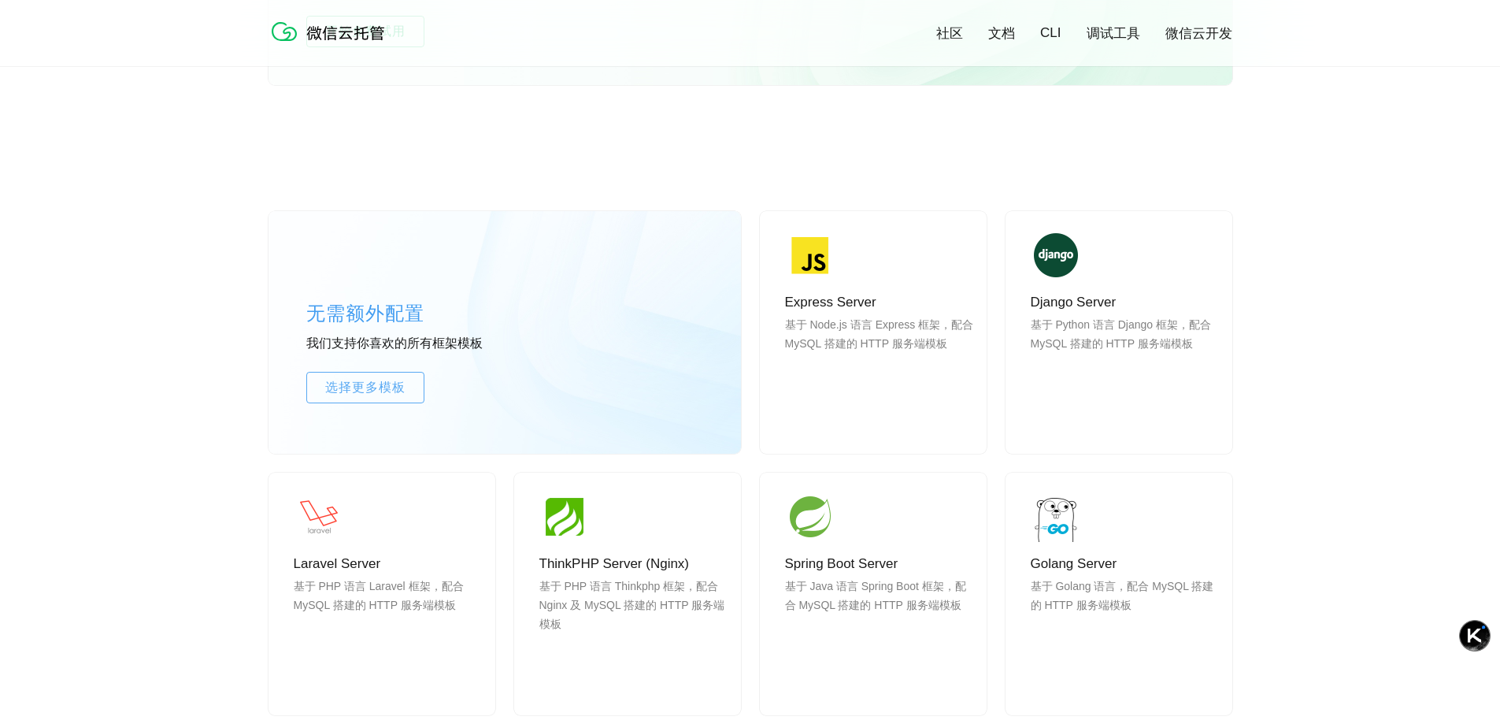 The image size is (1500, 724). Describe the element at coordinates (879, 614) in the screenshot. I see `p: 基于 Java 语言 Spring Boot 框架，配合 MySQL 搭建的 HTTP 服务端模板` at that location.